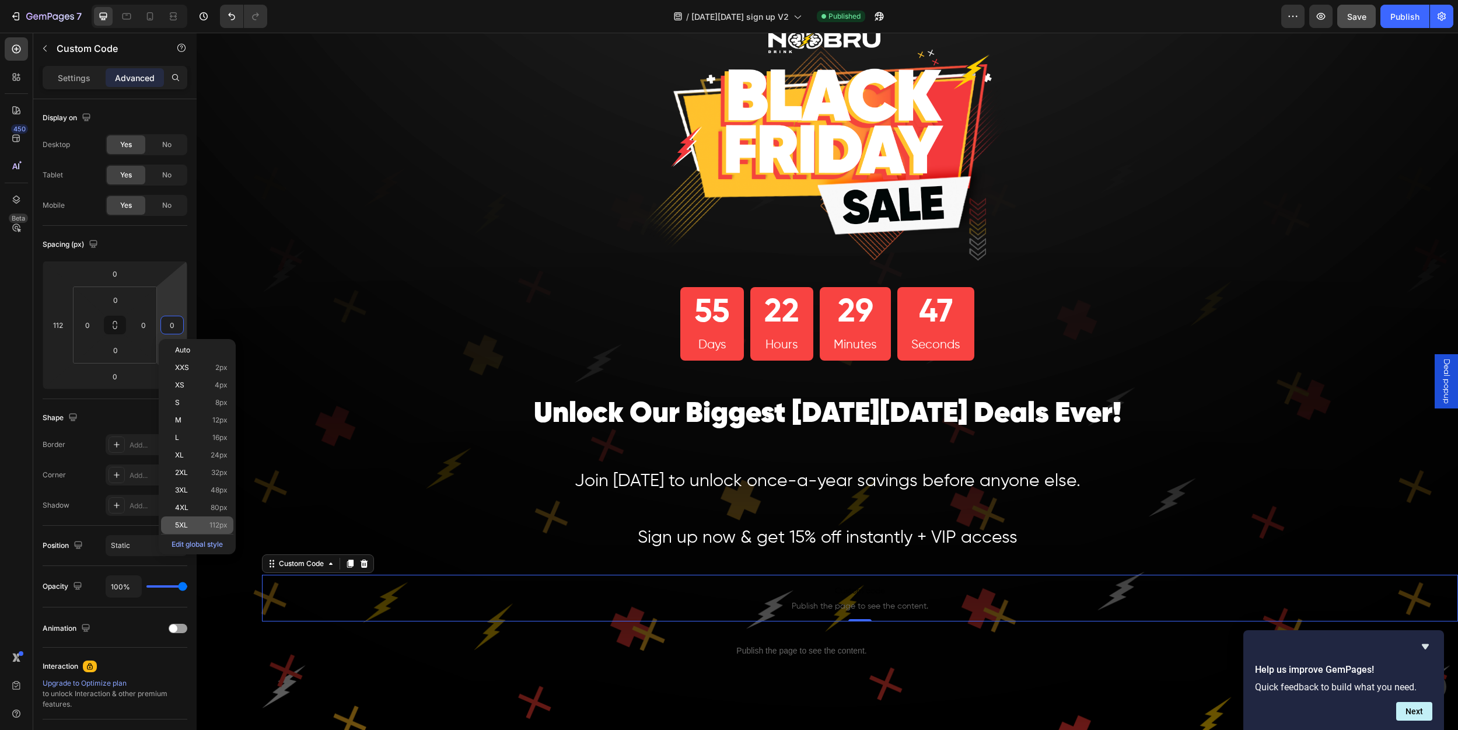 Image resolution: width=1458 pixels, height=730 pixels. I want to click on div: Shape, so click(61, 418).